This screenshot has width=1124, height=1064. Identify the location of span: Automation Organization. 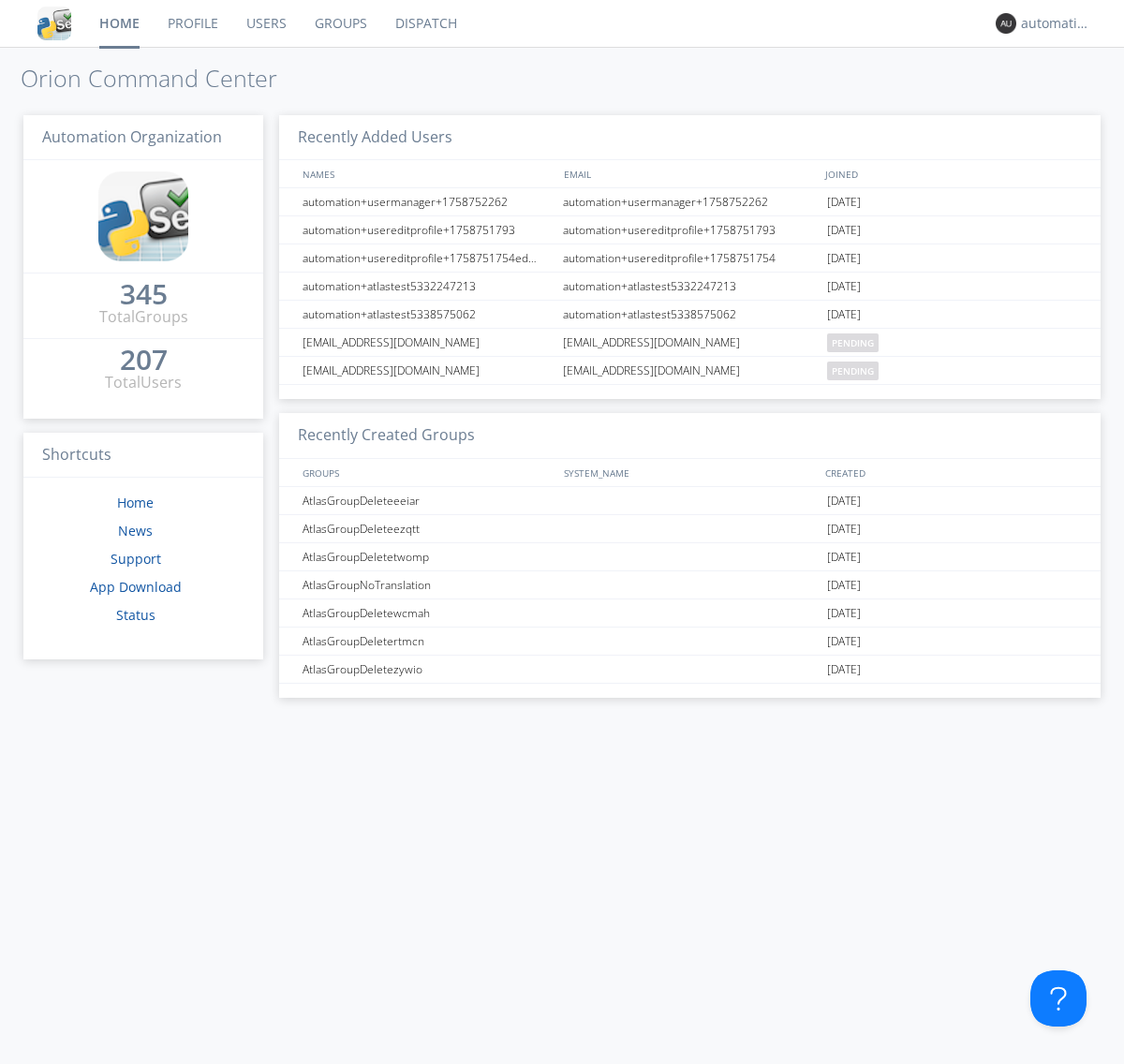
(132, 137).